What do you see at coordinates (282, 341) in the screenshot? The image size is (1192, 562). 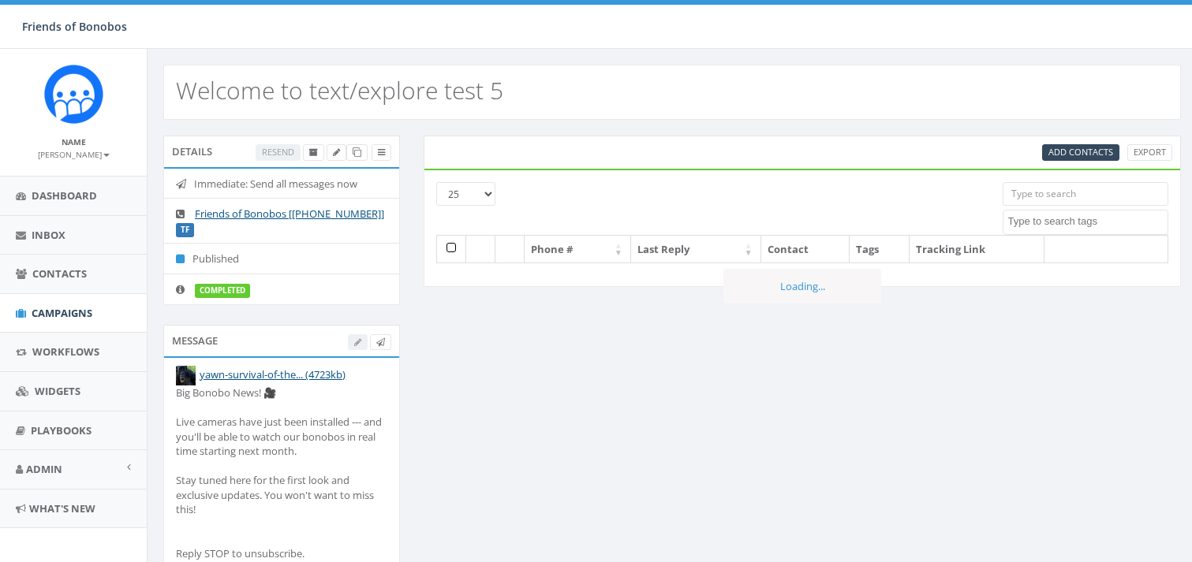 I see `div: Message` at bounding box center [282, 341].